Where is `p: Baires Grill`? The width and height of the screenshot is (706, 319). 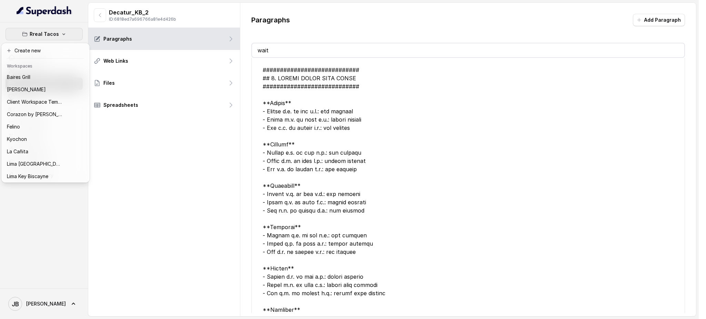 p: Baires Grill is located at coordinates (19, 77).